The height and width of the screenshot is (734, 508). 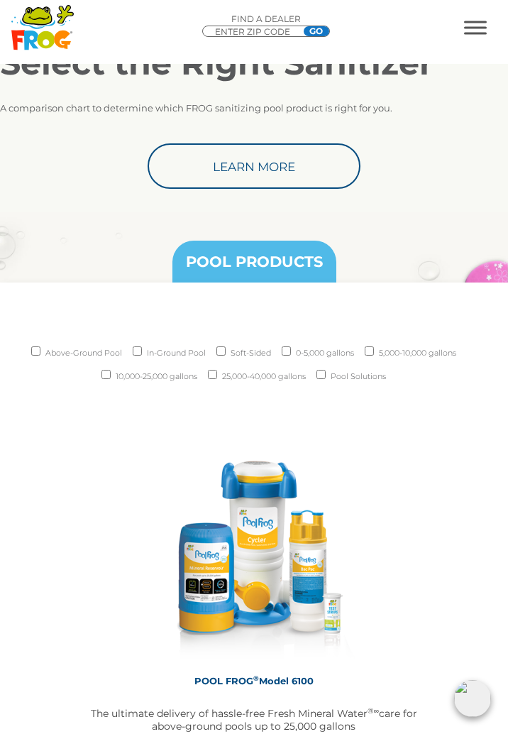 I want to click on label: Pool Solutions, so click(x=358, y=376).